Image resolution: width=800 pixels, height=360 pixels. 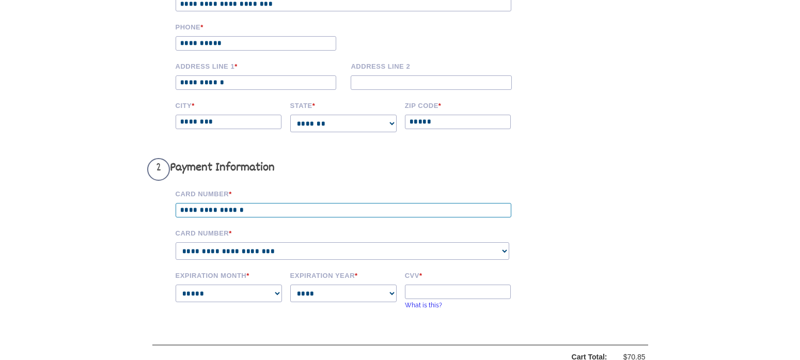 What do you see at coordinates (423, 305) in the screenshot?
I see `a: What is this?` at bounding box center [423, 305].